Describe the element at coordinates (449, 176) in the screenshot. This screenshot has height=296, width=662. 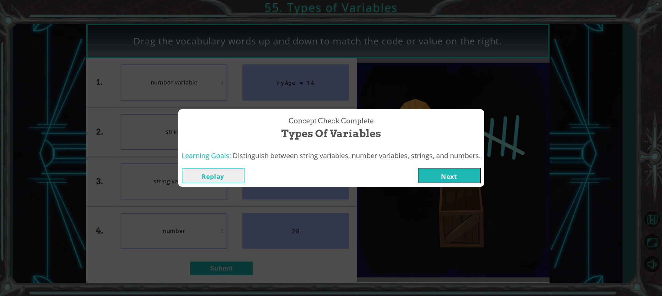
I see `button: Next` at that location.